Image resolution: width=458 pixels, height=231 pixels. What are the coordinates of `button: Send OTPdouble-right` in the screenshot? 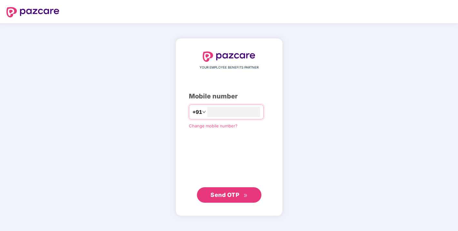 It's located at (229, 195).